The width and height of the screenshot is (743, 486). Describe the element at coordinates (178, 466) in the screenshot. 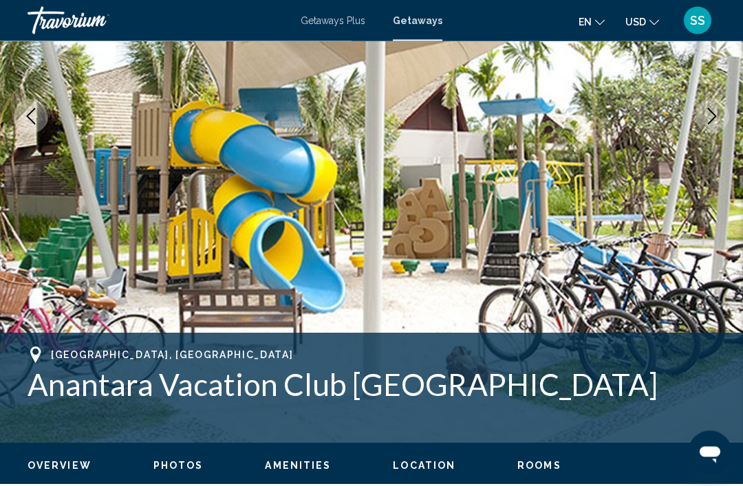

I see `span: Photos` at that location.